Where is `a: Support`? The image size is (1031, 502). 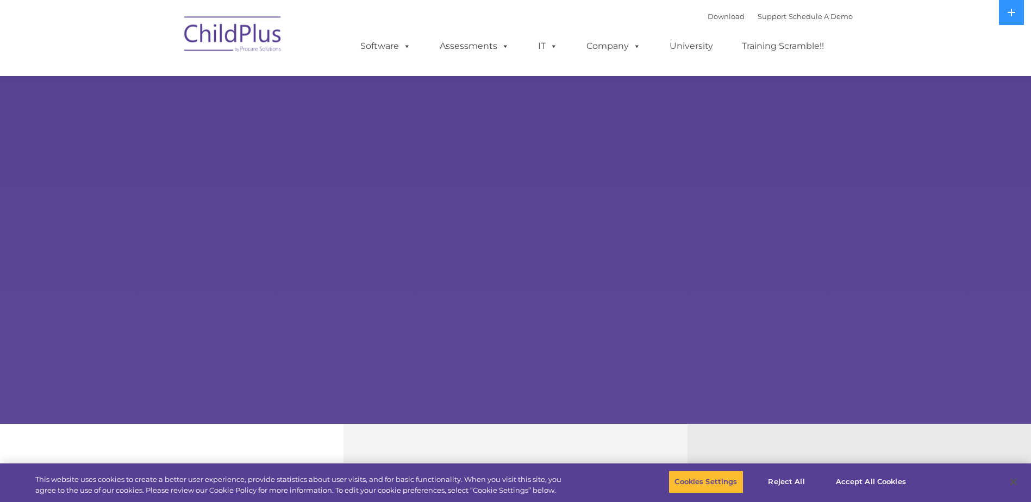
a: Support is located at coordinates (772, 16).